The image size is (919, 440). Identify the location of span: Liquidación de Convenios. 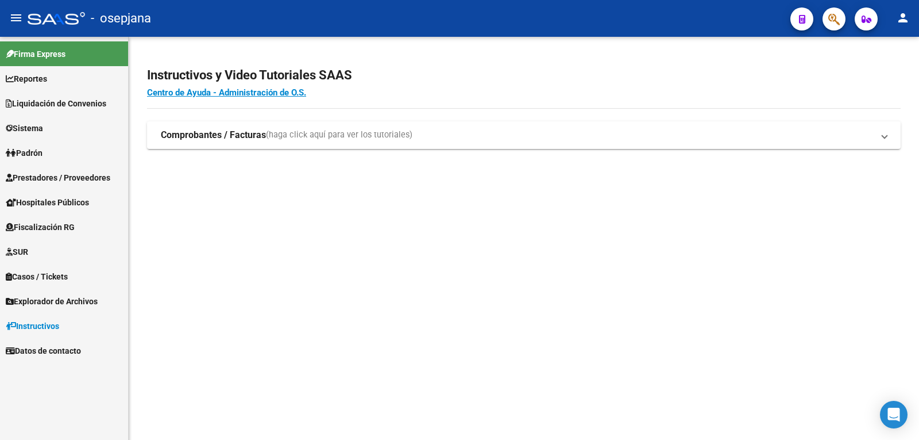
(56, 103).